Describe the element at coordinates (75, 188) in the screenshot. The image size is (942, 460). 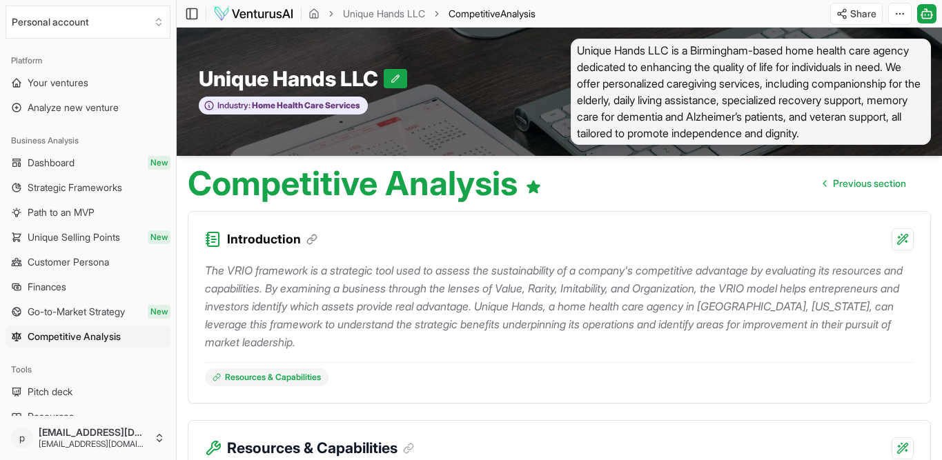
I see `span: Strategic Frameworks` at that location.